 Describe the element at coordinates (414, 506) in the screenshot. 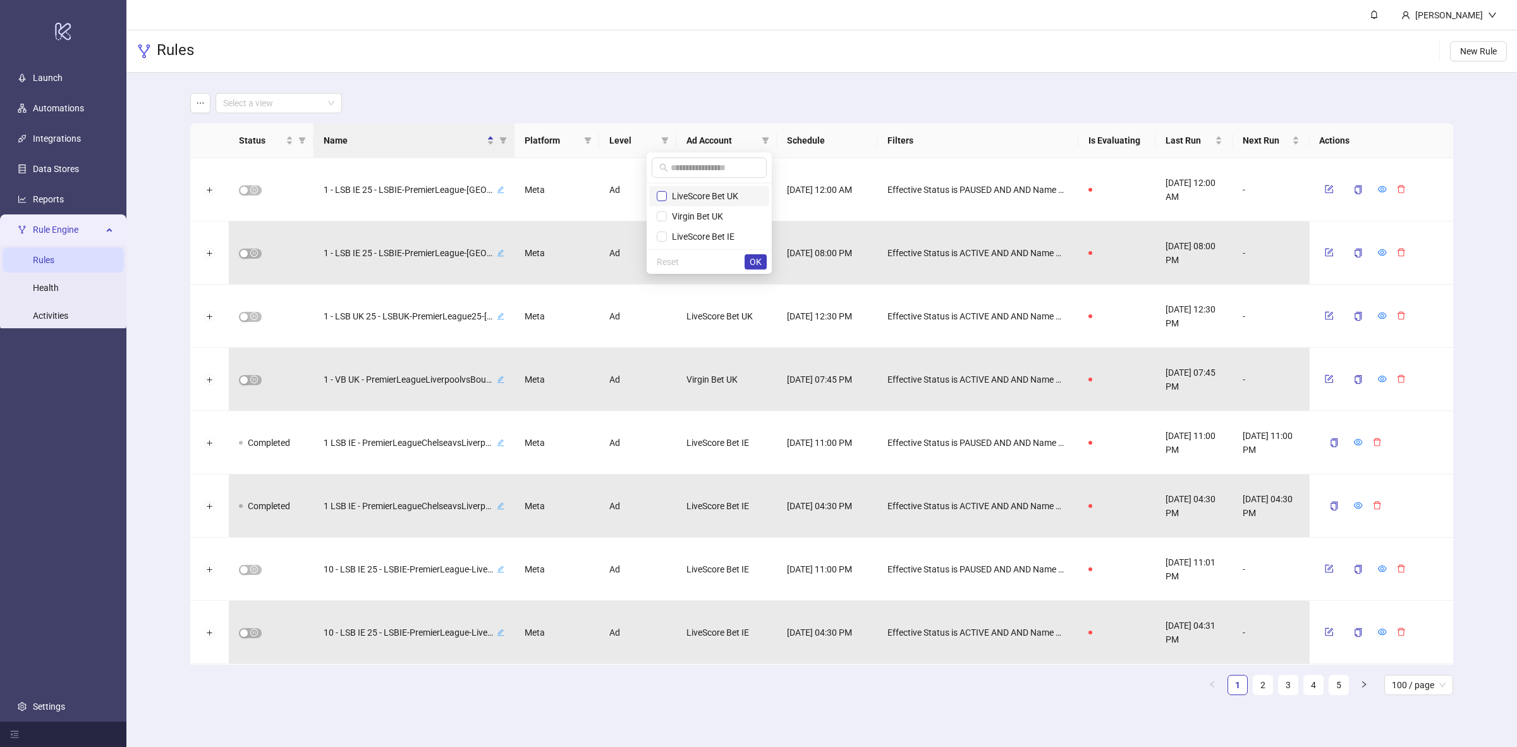

I see `div: 1 LSB IE - PremierLeagueChelseavsLiverpool - Pause - 1daysedit` at that location.